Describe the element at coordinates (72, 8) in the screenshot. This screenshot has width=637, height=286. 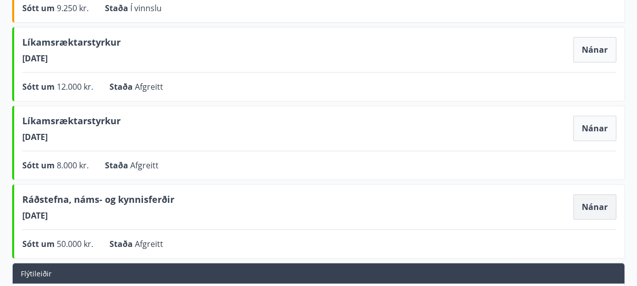
I see `span: 9.250 kr.` at that location.